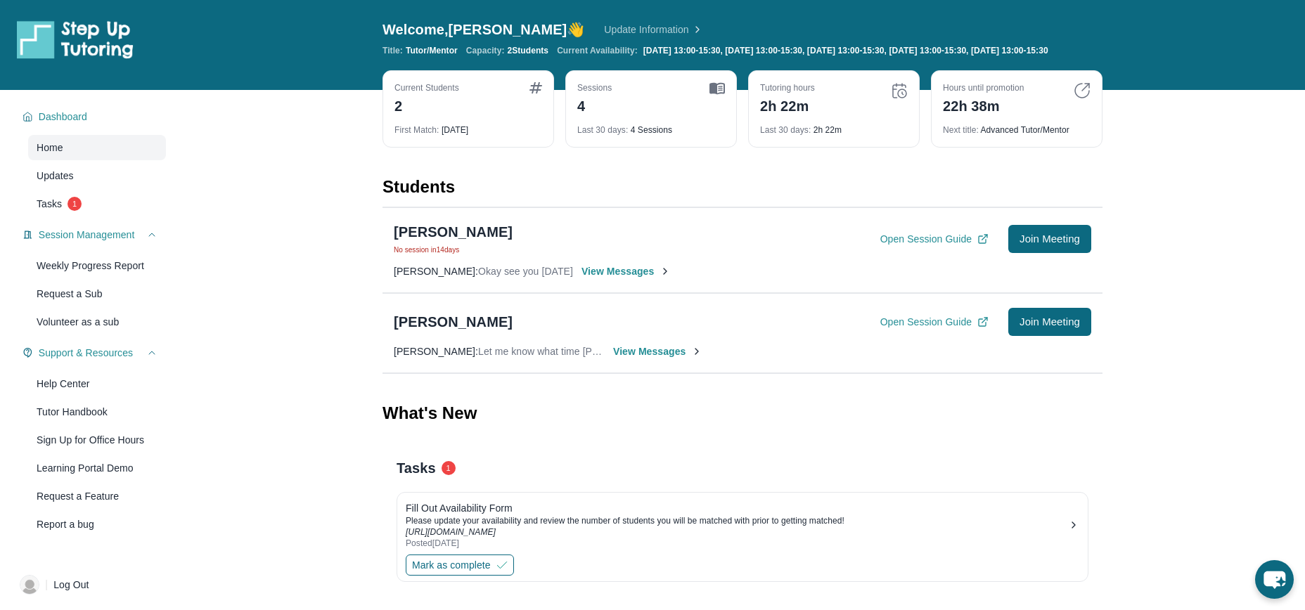  Describe the element at coordinates (737, 521) in the screenshot. I see `div: Please update your availability and review the number of students you will be matched with prior ...` at that location.